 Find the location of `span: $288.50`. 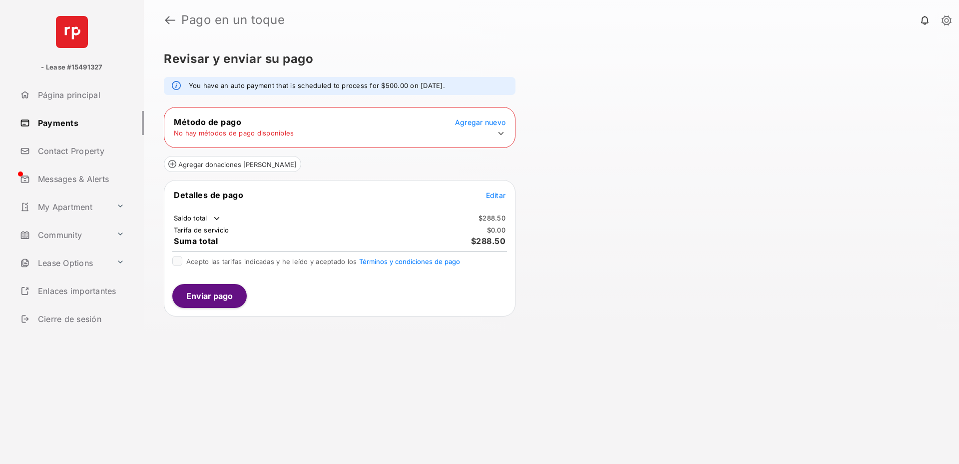

span: $288.50 is located at coordinates (489, 241).